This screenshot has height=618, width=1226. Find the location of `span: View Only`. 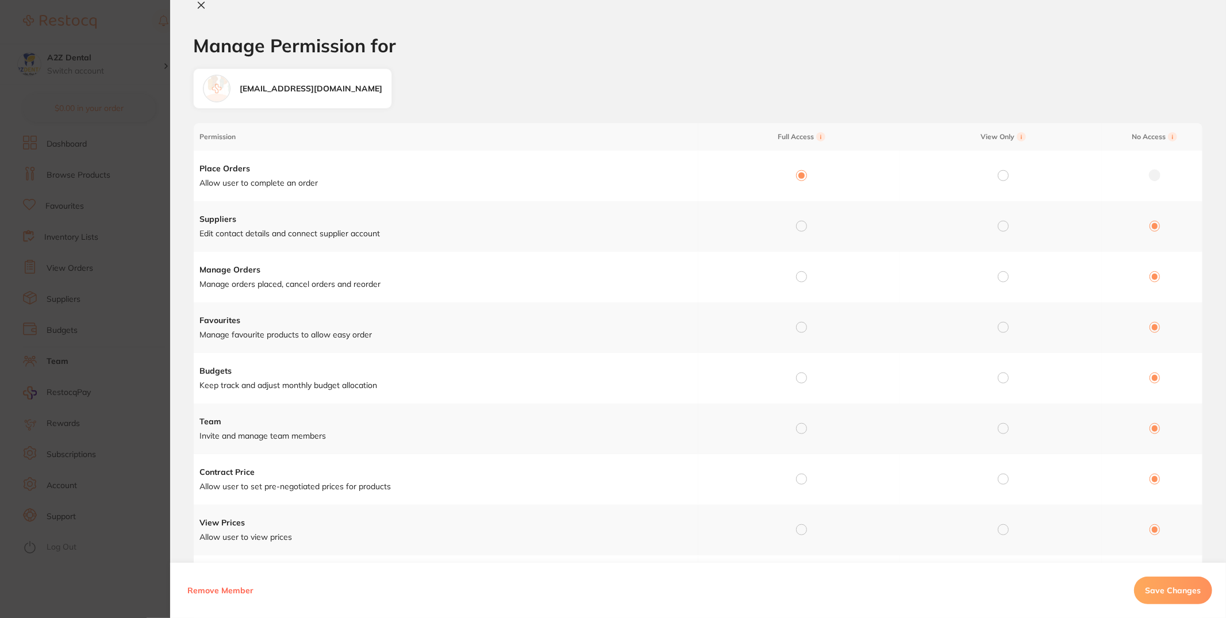

span: View Only is located at coordinates (1004, 137).